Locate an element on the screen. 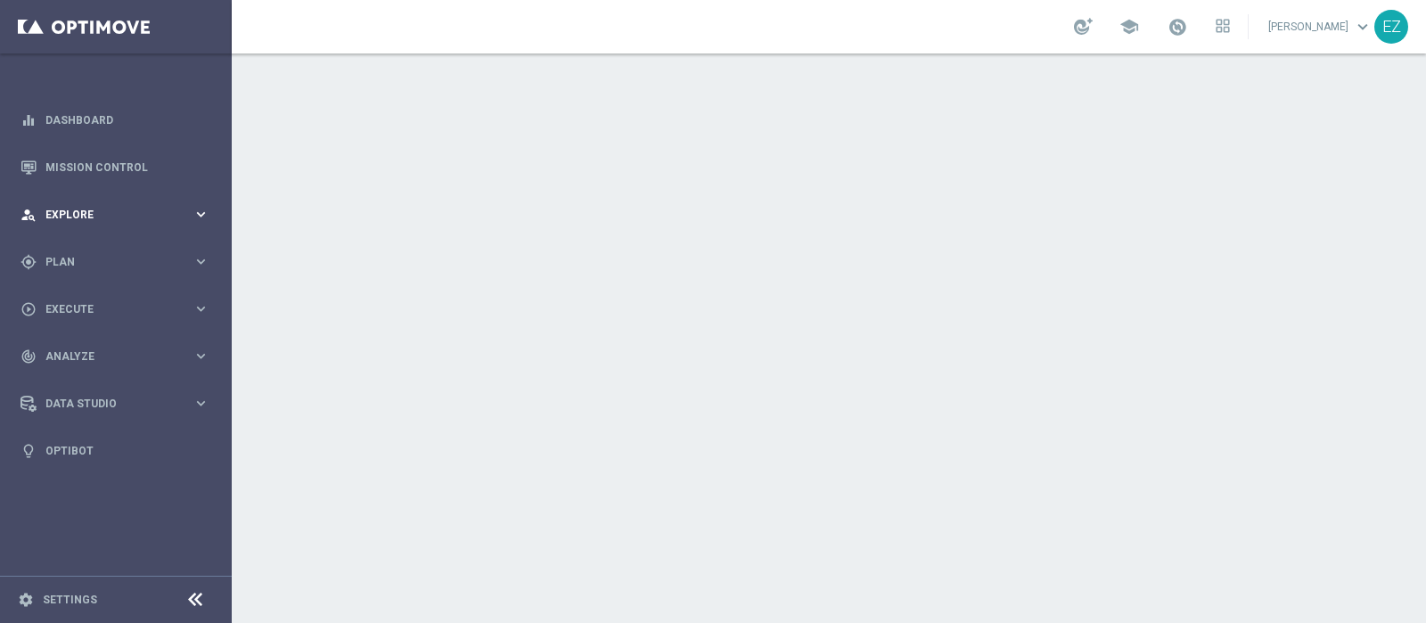  span: Explore is located at coordinates (119, 215).